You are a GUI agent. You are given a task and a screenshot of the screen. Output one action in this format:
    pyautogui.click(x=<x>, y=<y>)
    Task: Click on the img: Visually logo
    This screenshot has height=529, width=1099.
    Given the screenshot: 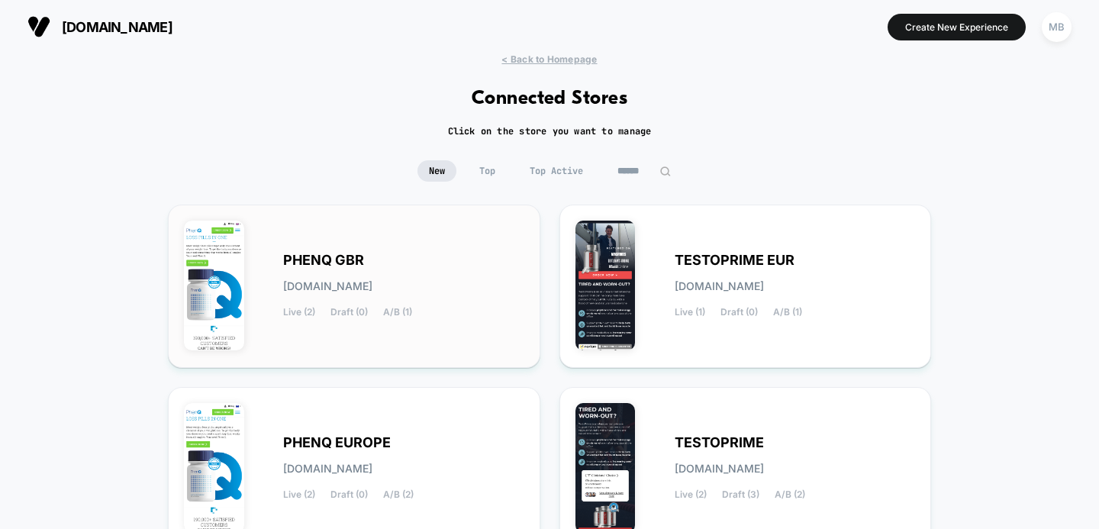 What is the action you would take?
    pyautogui.click(x=39, y=27)
    